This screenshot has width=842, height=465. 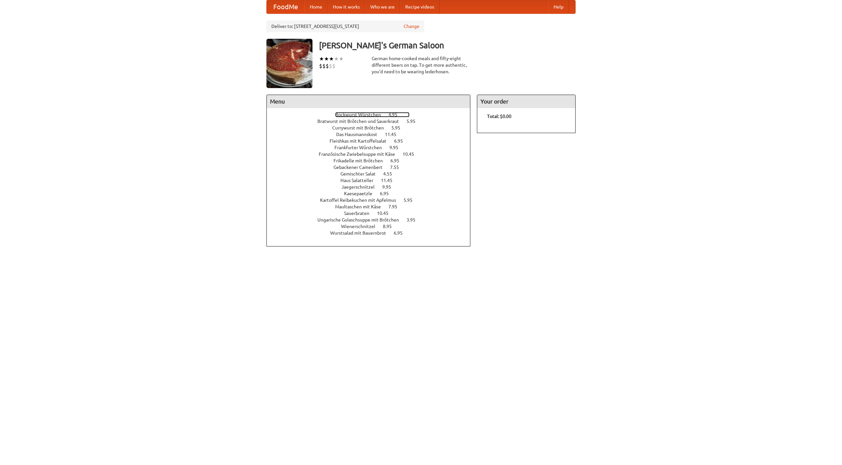 I want to click on a: Haus Salatteller 11.45, so click(x=372, y=181).